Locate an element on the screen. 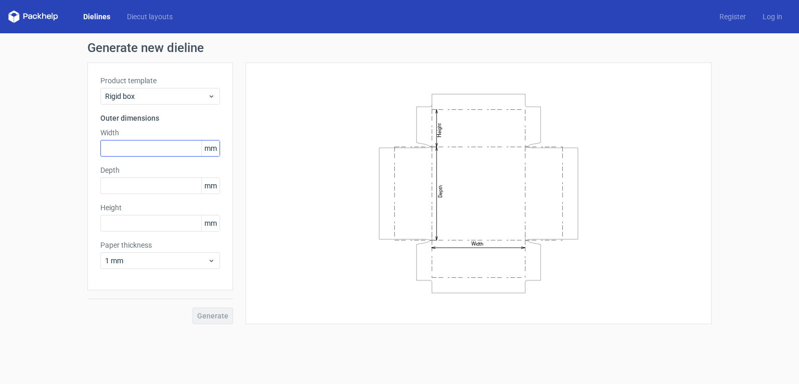 The width and height of the screenshot is (799, 384). a: Log in is located at coordinates (772, 17).